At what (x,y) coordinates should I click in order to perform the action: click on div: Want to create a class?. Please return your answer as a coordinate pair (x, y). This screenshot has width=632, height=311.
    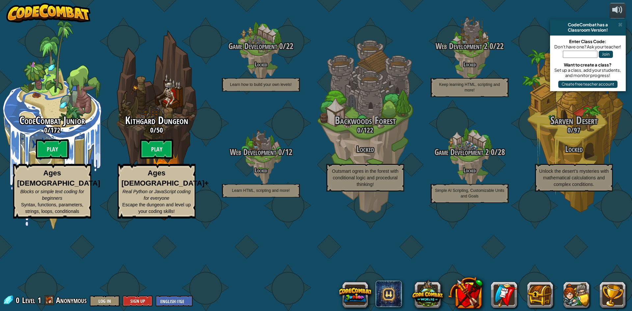
    Looking at the image, I should click on (588, 65).